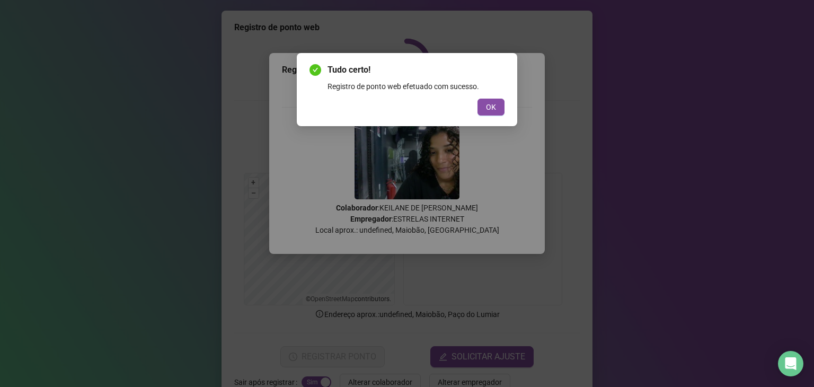 The width and height of the screenshot is (814, 387). I want to click on button: OK, so click(491, 107).